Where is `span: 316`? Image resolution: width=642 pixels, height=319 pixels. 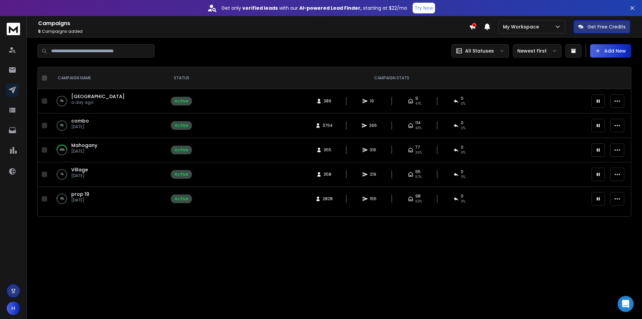 span: 316 is located at coordinates (373, 150).